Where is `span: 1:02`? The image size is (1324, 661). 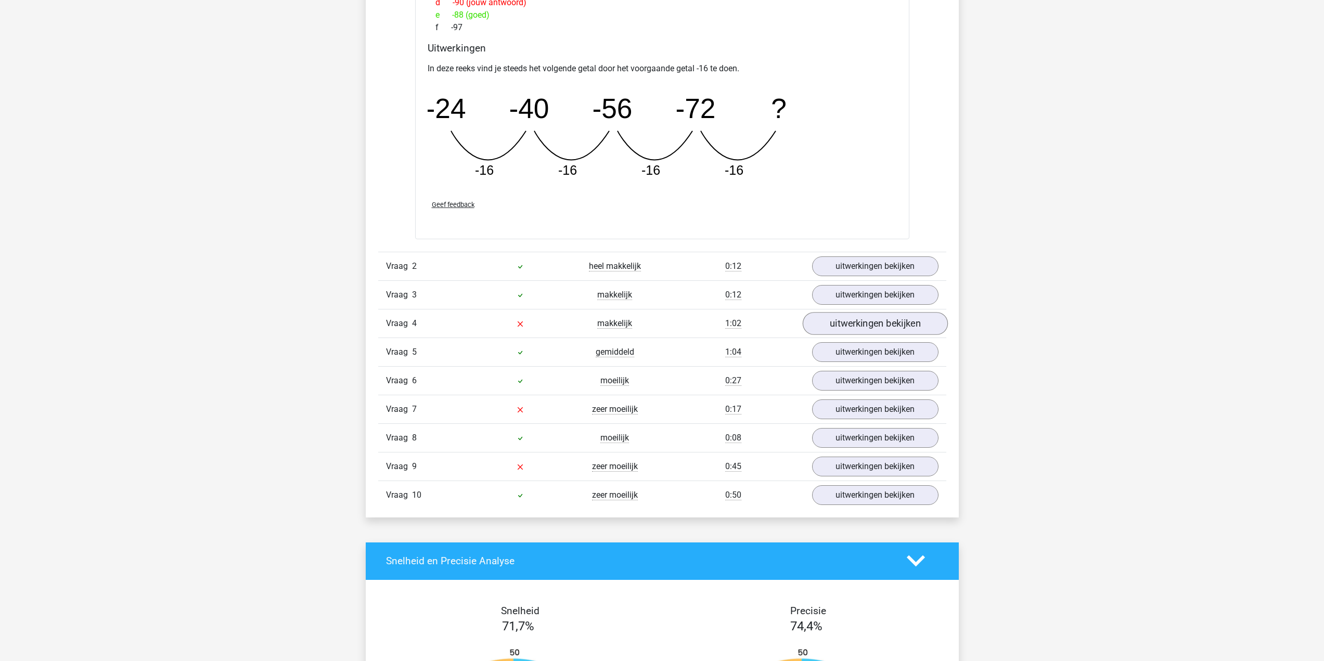 span: 1:02 is located at coordinates (733, 324).